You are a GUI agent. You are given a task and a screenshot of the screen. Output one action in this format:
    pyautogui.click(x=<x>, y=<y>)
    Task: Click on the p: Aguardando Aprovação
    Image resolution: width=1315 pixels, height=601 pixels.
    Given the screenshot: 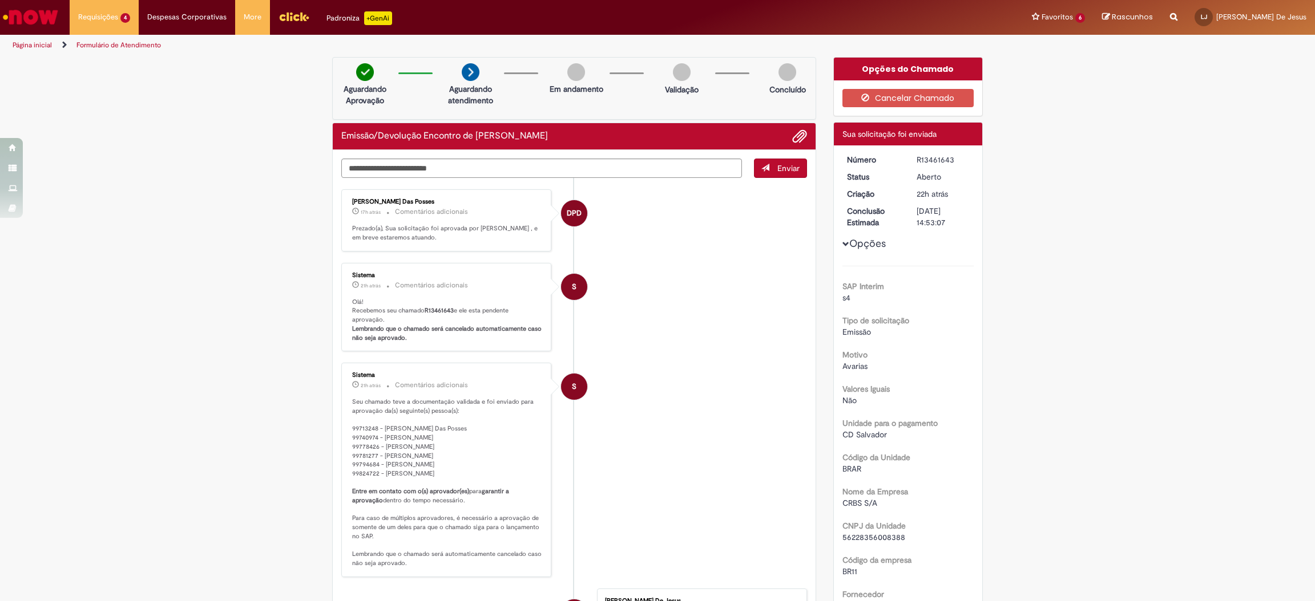 What is the action you would take?
    pyautogui.click(x=365, y=95)
    